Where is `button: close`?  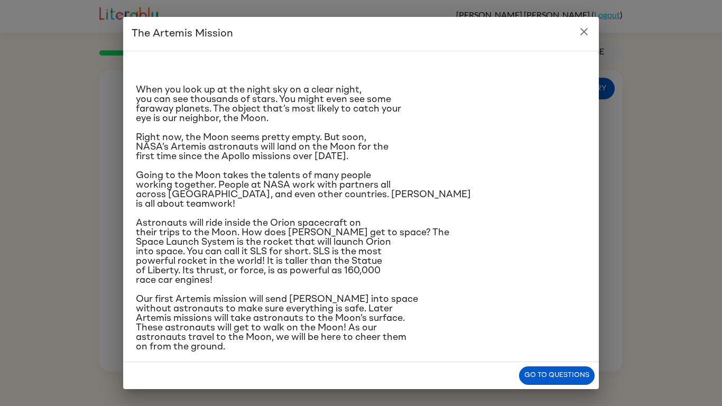
button: close is located at coordinates (584, 32).